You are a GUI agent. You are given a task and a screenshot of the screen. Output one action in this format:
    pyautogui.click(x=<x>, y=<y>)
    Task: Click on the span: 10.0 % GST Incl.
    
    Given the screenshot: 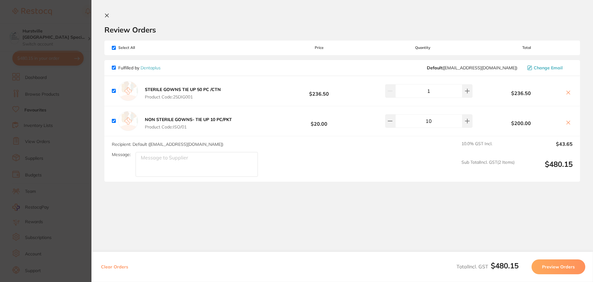 What is the action you would take?
    pyautogui.click(x=488, y=148)
    